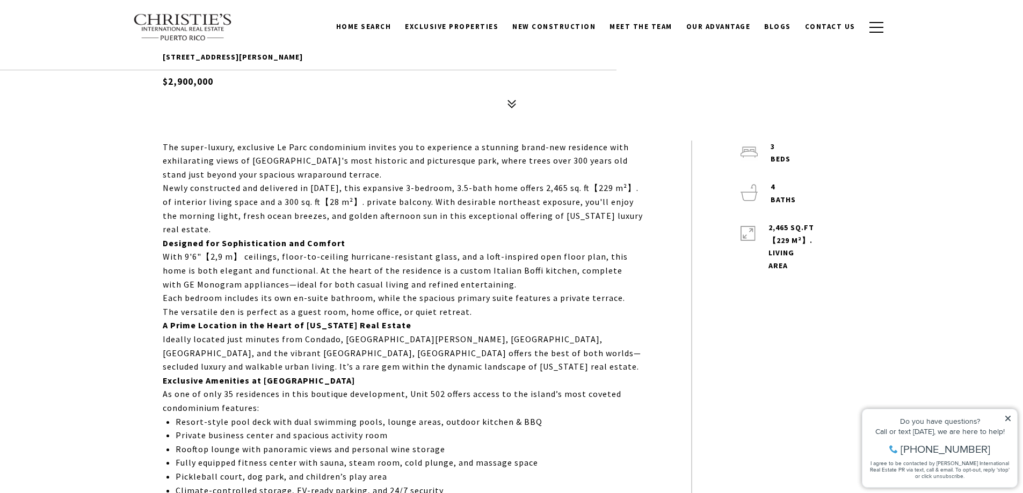 This screenshot has width=1023, height=493. What do you see at coordinates (403, 401) in the screenshot?
I see `p: As one of only 35 residences in this boutique development, Unit 502 offers access to the island’s...` at bounding box center [403, 401].